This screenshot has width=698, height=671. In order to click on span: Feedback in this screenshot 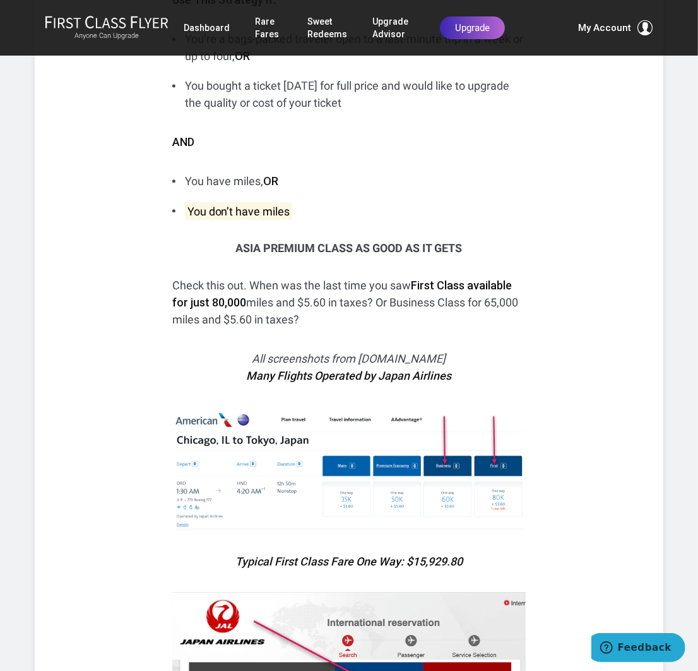, I will do `click(53, 15)`.